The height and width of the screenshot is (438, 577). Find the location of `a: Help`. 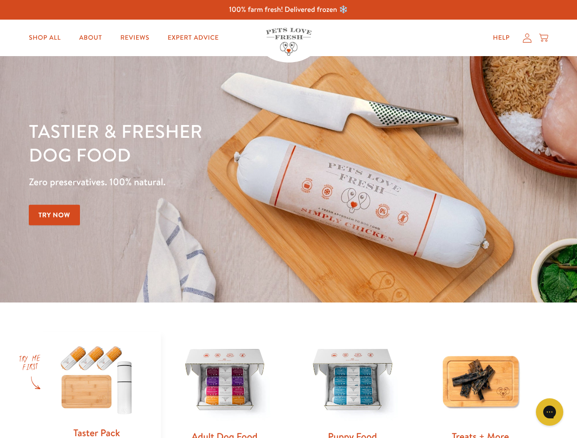

a: Help is located at coordinates (501, 38).